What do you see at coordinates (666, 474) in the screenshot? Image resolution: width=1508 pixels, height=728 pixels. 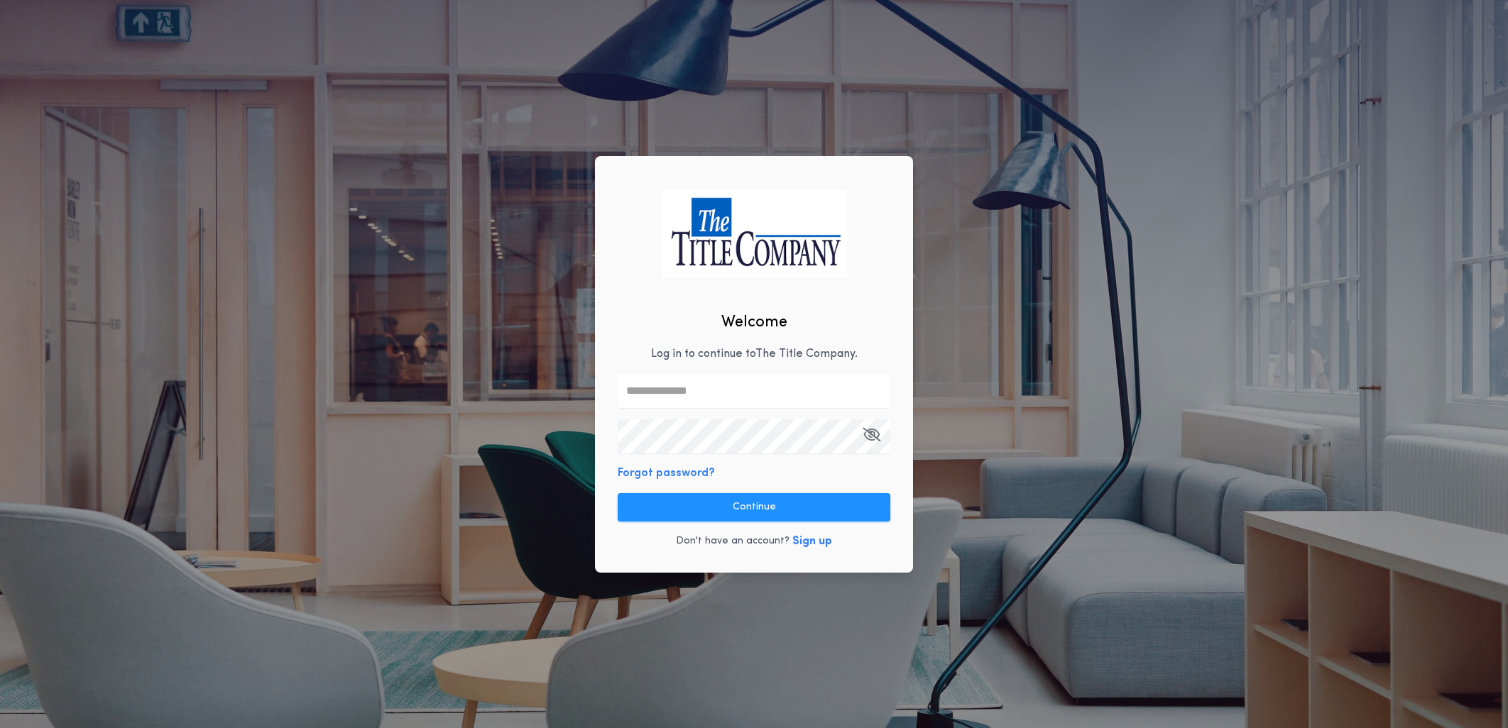 I see `button: Forgot password?` at bounding box center [666, 474].